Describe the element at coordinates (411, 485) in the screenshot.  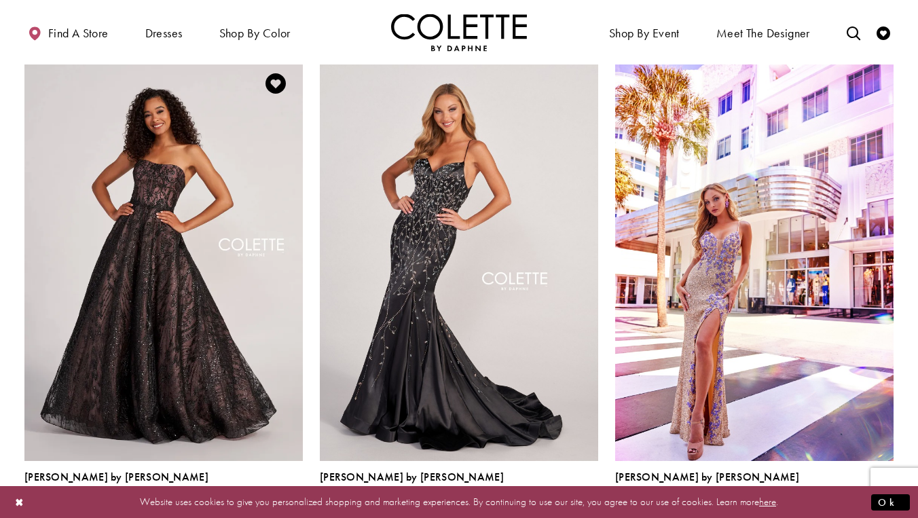
I see `div: Colette by Daphne Style No. CL2043` at that location.